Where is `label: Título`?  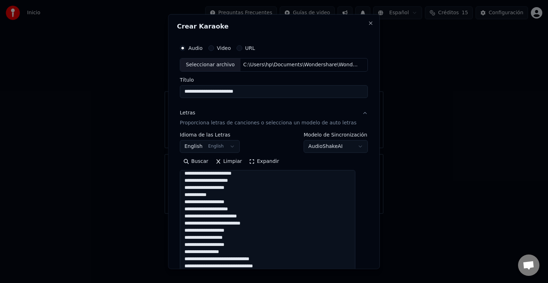 label: Título is located at coordinates (274, 80).